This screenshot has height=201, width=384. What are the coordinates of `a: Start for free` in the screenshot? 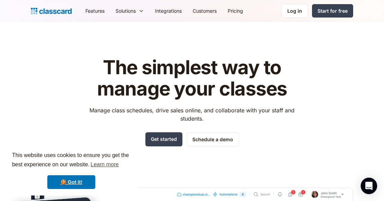 It's located at (333, 11).